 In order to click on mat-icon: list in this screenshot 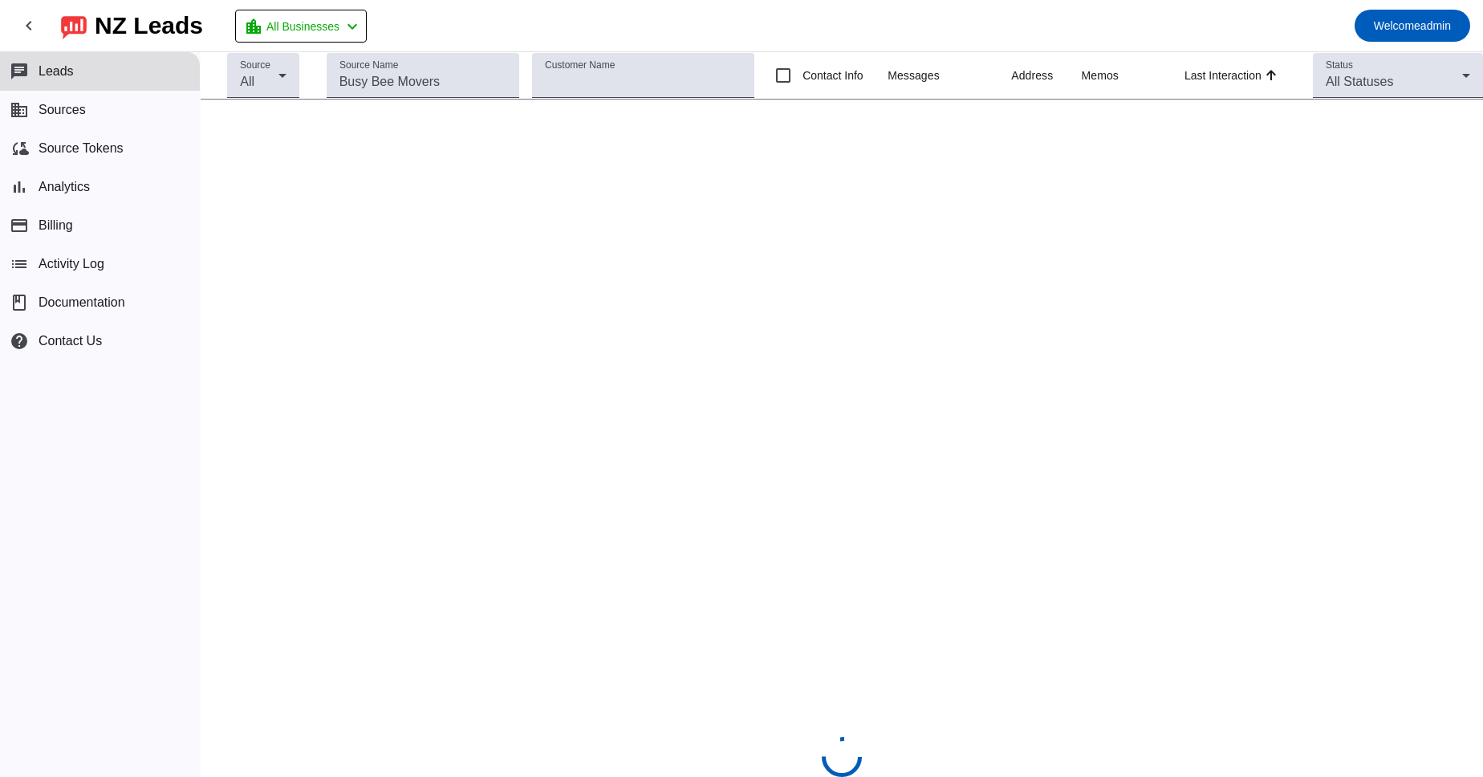, I will do `click(19, 264)`.